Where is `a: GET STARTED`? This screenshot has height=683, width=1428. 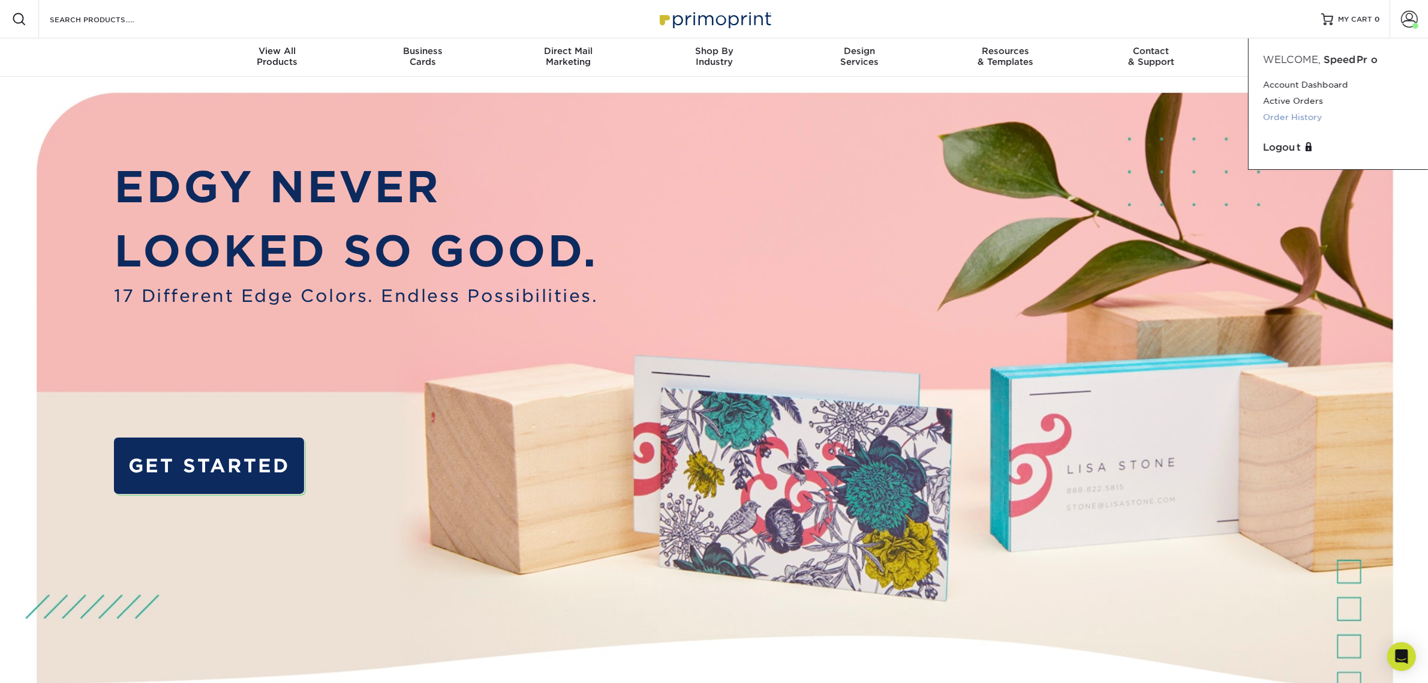 a: GET STARTED is located at coordinates (209, 466).